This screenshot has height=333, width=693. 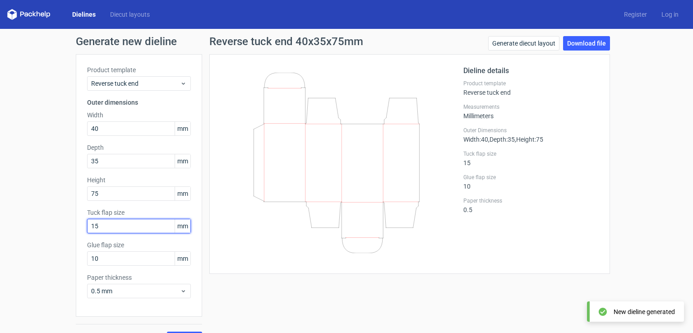 I want to click on span: 0.5 mm, so click(x=135, y=291).